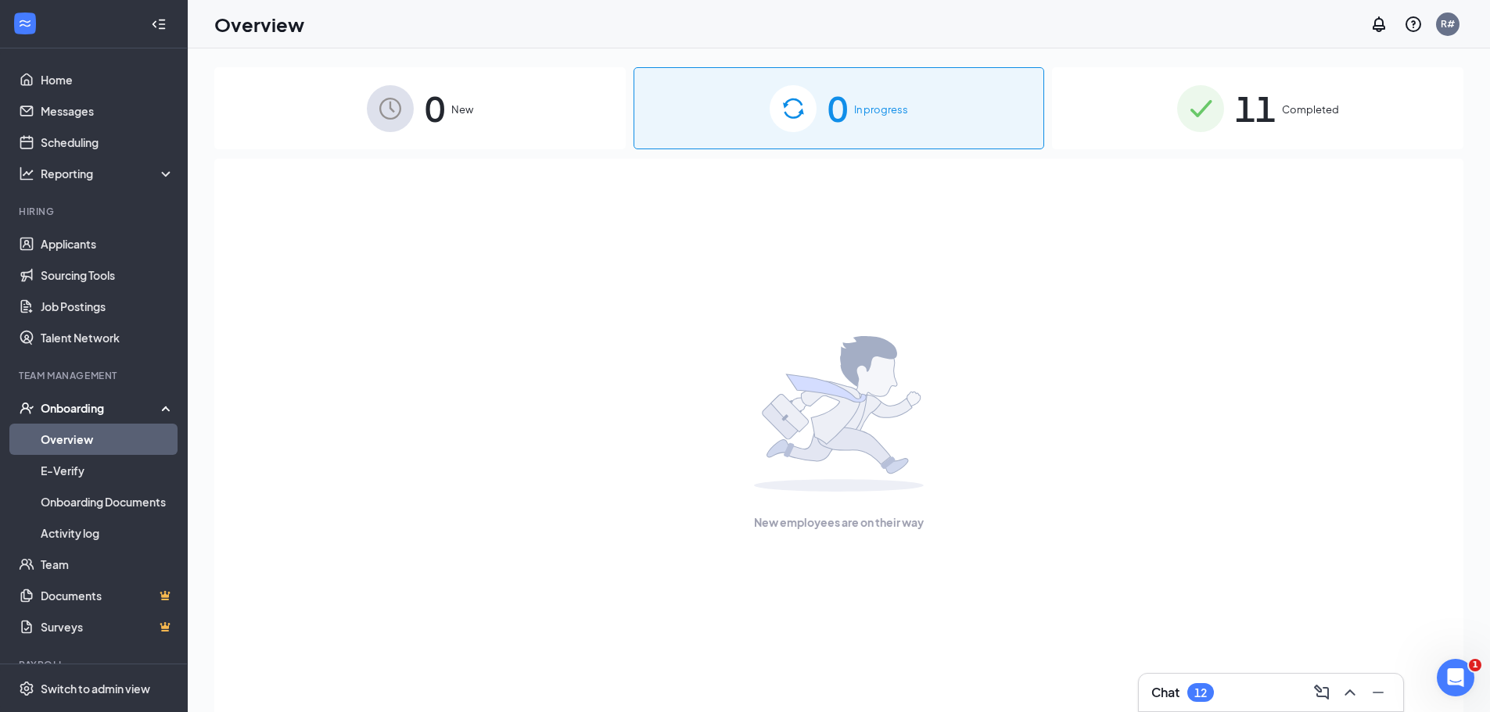 This screenshot has width=1490, height=712. I want to click on div: Payroll, so click(95, 665).